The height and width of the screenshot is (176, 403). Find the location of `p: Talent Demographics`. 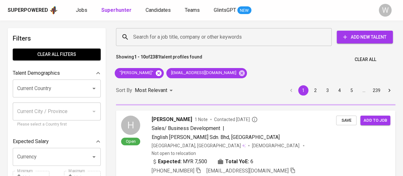

p: Talent Demographics is located at coordinates (36, 73).